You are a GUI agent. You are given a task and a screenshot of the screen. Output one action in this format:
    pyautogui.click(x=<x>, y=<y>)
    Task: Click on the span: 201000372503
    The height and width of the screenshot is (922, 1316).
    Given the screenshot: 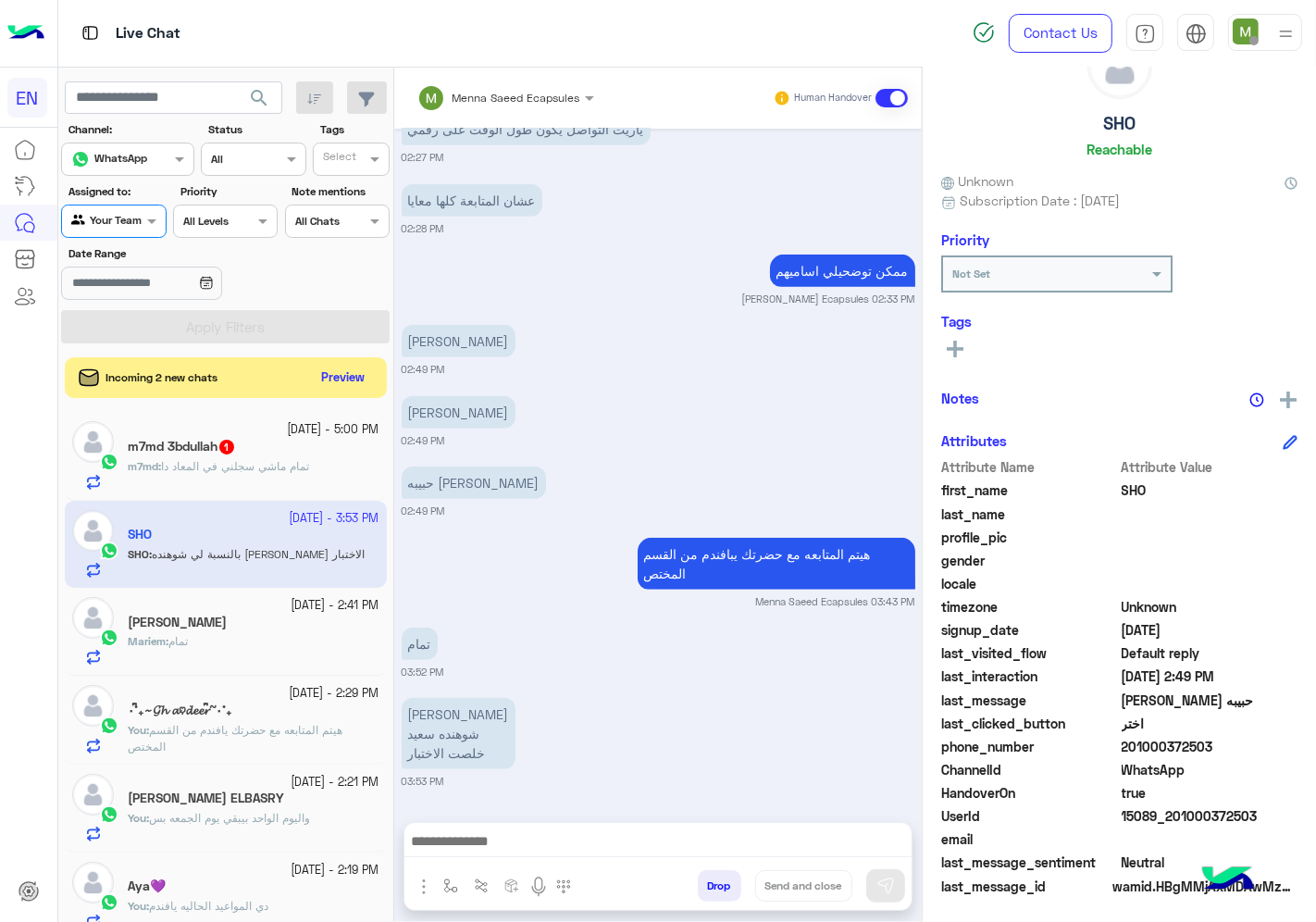 What is the action you would take?
    pyautogui.click(x=1210, y=746)
    